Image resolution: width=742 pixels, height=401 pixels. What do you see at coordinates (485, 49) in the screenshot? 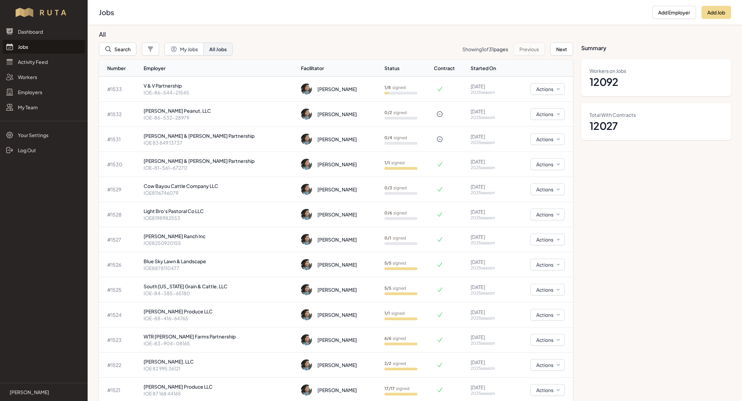
I see `p: Showing of` at bounding box center [485, 49].